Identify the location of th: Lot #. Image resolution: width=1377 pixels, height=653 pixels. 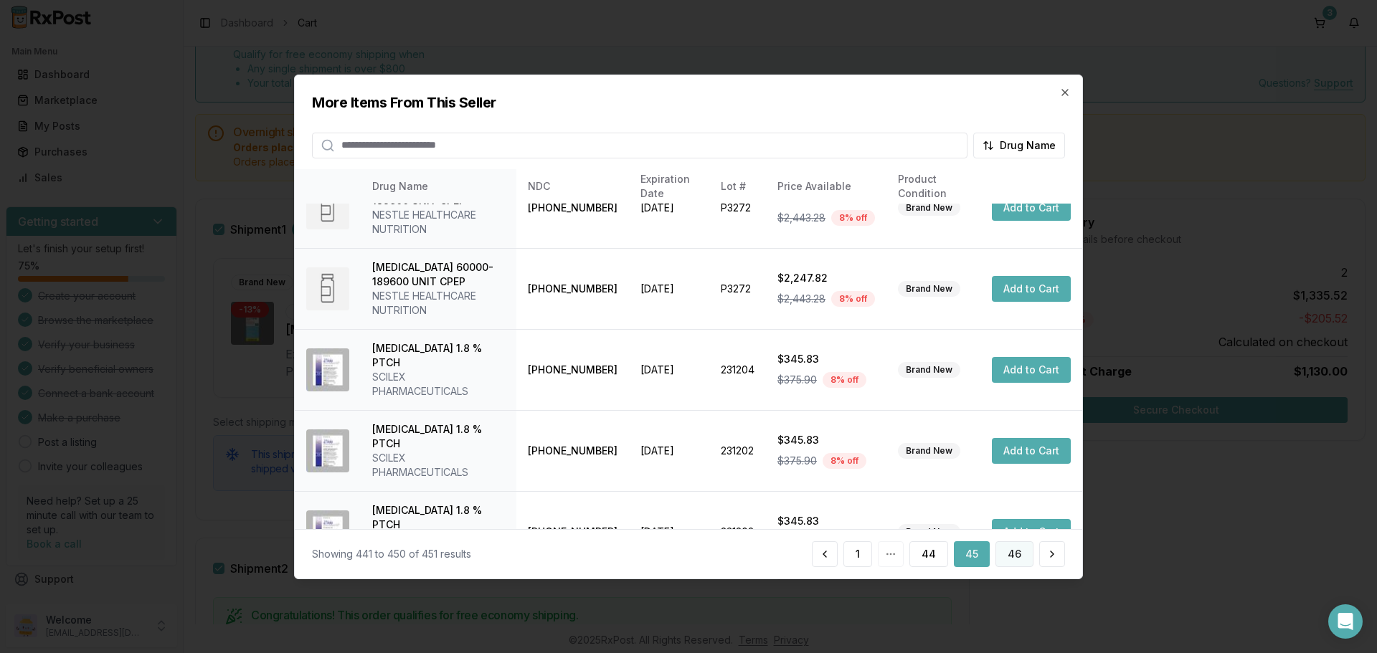
(737, 186).